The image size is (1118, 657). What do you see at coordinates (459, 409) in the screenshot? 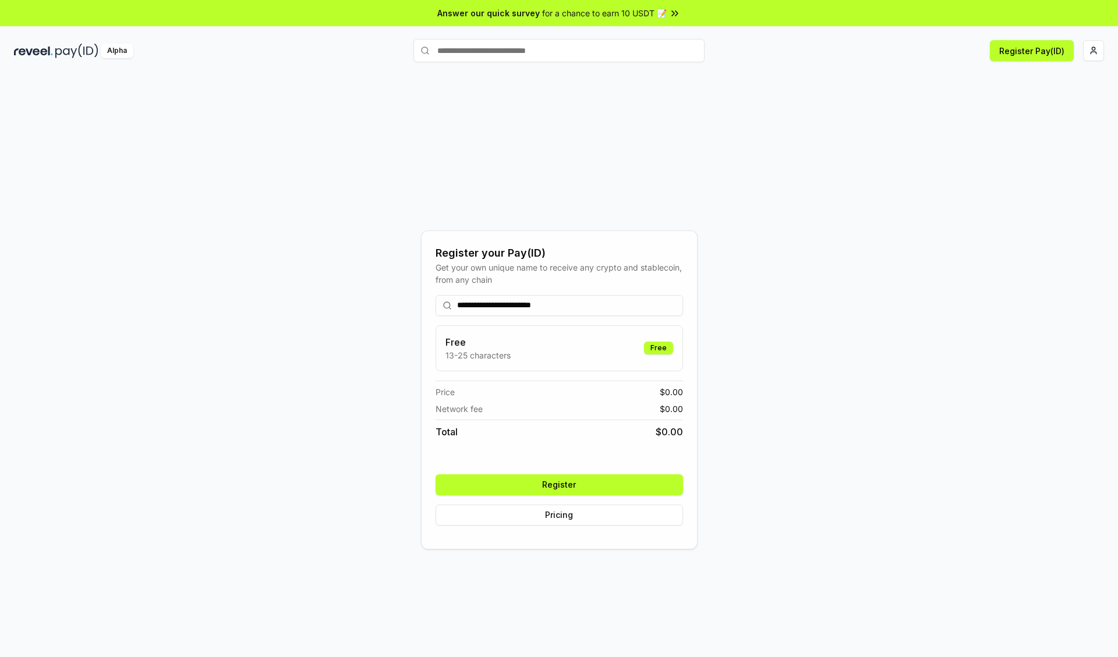
I see `span: Network fee` at bounding box center [459, 409].